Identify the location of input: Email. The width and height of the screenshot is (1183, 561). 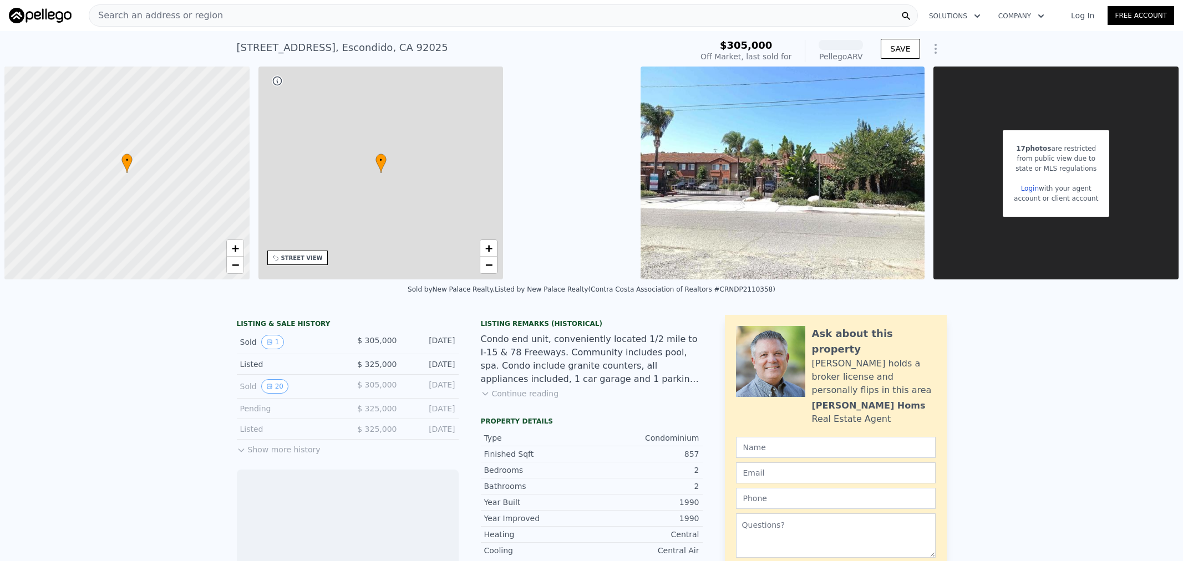
(836, 473).